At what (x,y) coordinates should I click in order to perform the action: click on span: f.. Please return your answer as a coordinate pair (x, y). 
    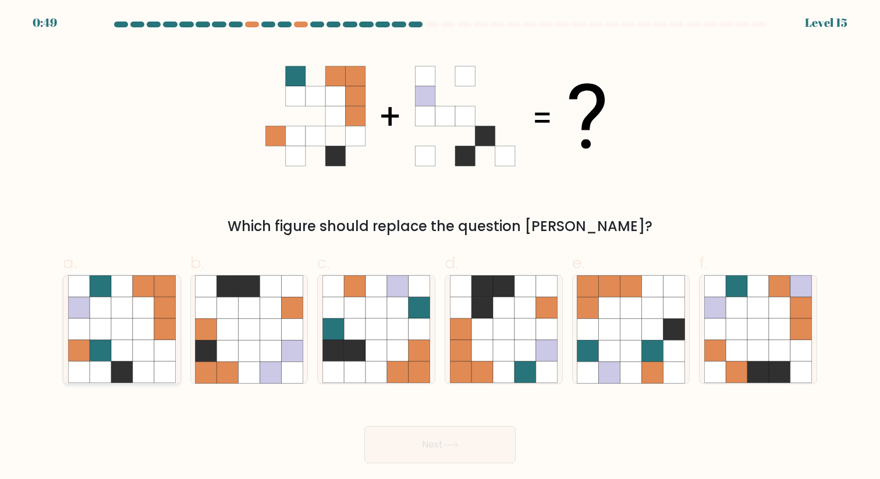
    Looking at the image, I should click on (703, 263).